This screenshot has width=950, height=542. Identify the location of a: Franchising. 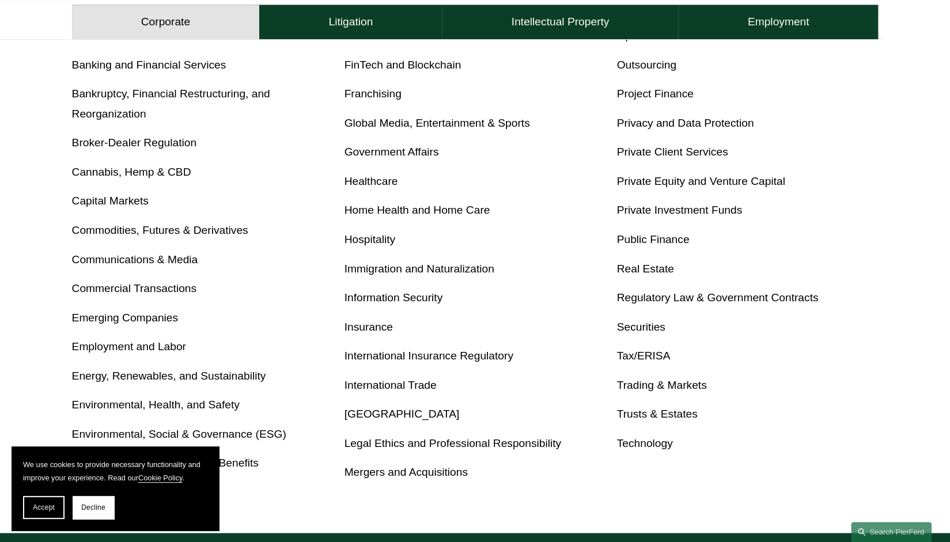
(373, 93).